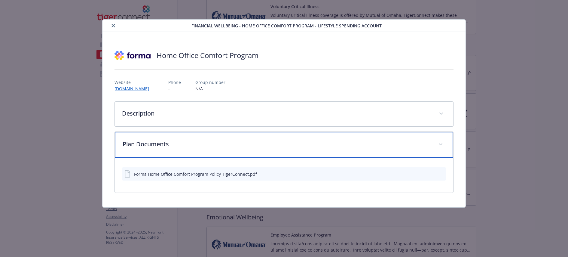 This screenshot has width=568, height=257. What do you see at coordinates (210, 88) in the screenshot?
I see `p: N/A` at bounding box center [210, 88].